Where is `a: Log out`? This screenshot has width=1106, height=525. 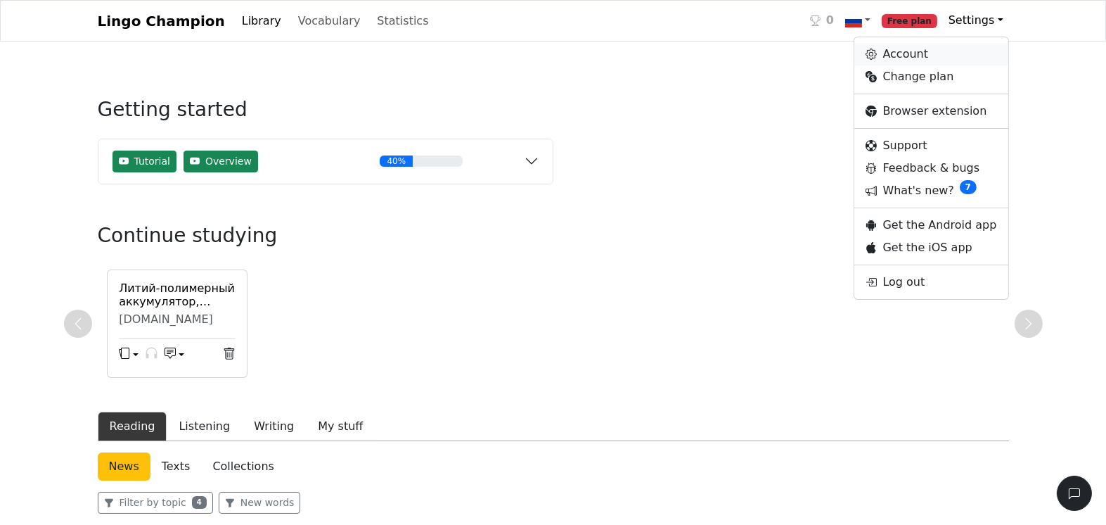
a: Log out is located at coordinates (931, 282).